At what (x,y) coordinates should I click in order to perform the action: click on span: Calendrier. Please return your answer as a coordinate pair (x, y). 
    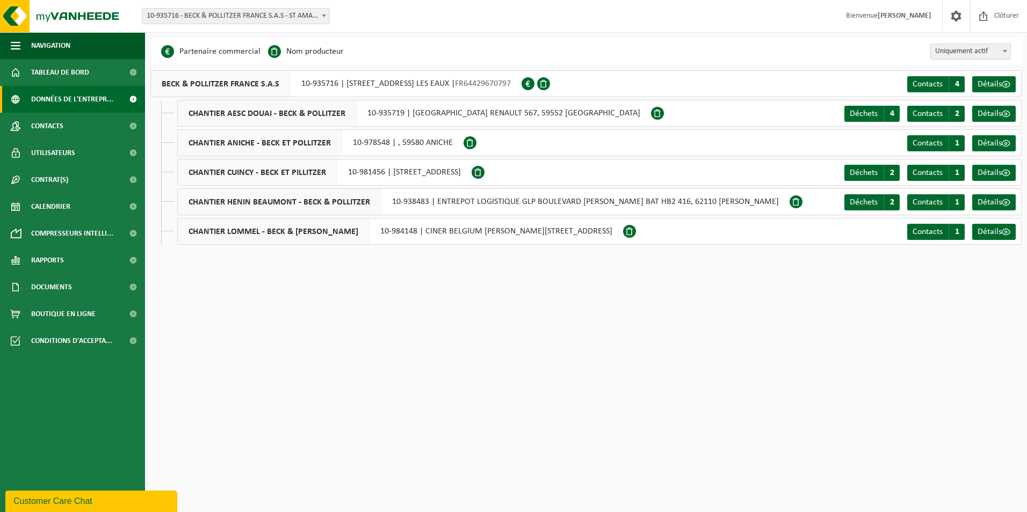
    Looking at the image, I should click on (50, 207).